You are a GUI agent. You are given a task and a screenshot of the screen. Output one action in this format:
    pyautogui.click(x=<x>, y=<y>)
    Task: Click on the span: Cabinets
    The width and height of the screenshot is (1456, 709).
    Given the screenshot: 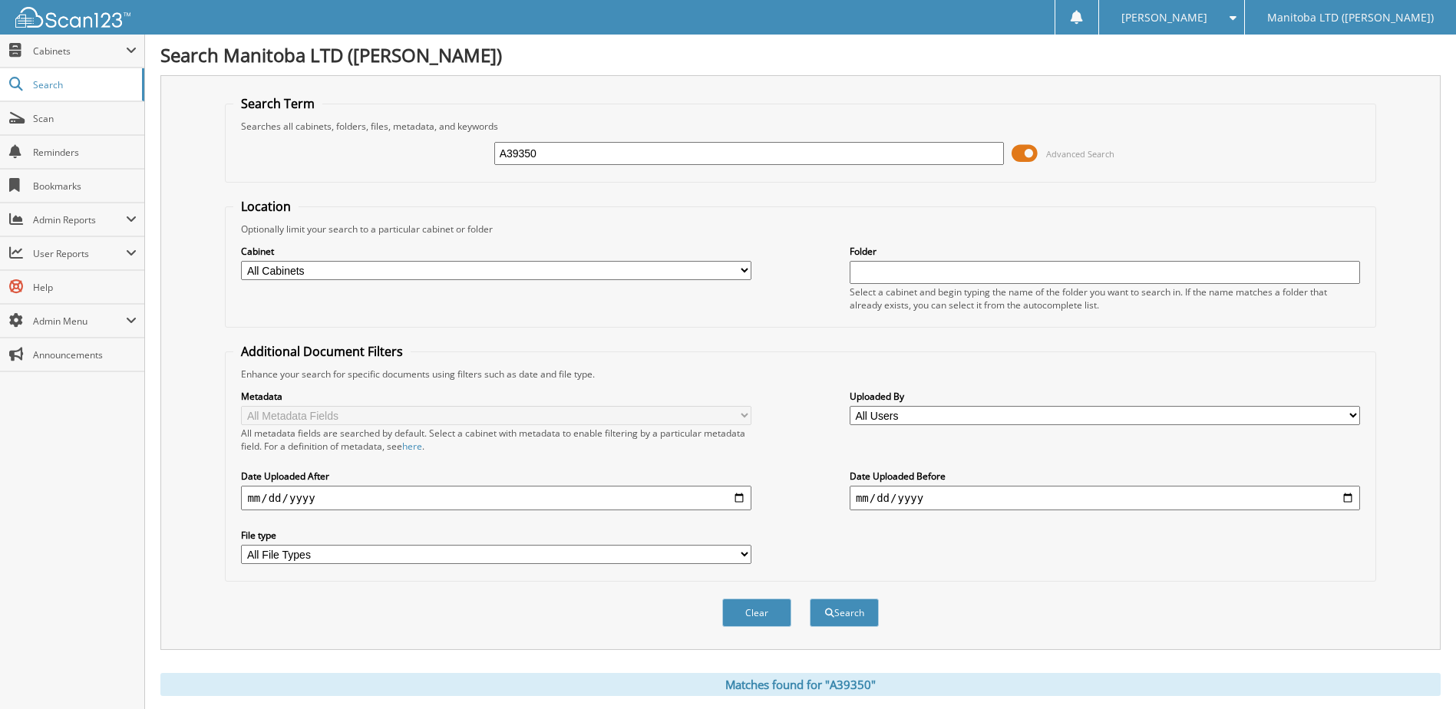 What is the action you would take?
    pyautogui.click(x=79, y=51)
    